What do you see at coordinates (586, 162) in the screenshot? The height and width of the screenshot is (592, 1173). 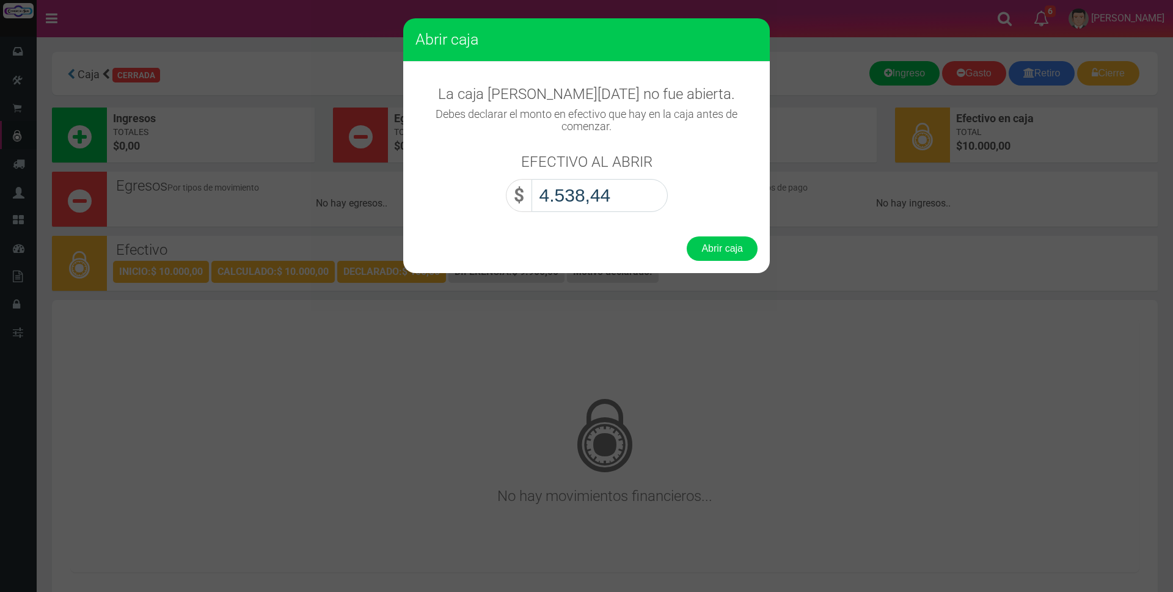 I see `h3: EFECTIVO AL ABRIR` at bounding box center [586, 162].